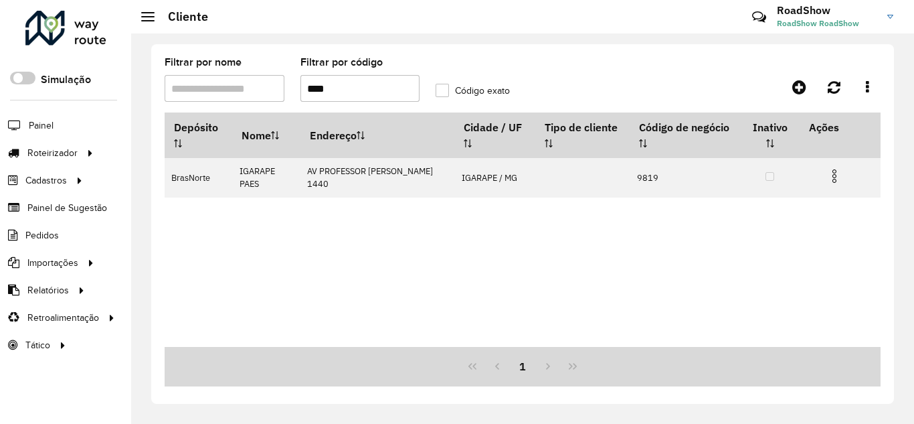  What do you see at coordinates (53, 262) in the screenshot?
I see `span: Importações` at bounding box center [53, 262].